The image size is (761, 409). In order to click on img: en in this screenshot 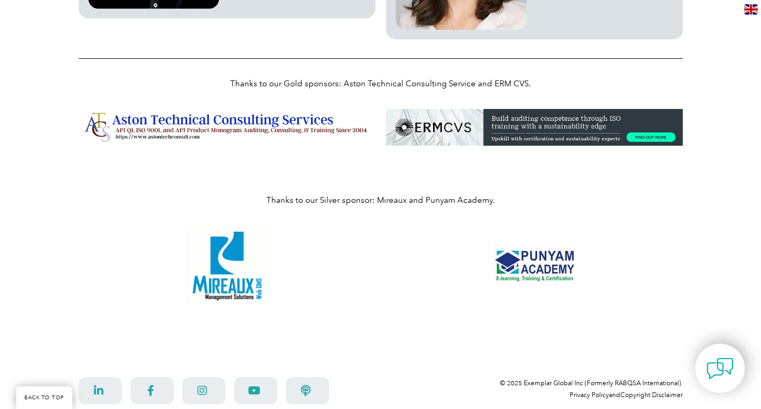, I will do `click(751, 9)`.